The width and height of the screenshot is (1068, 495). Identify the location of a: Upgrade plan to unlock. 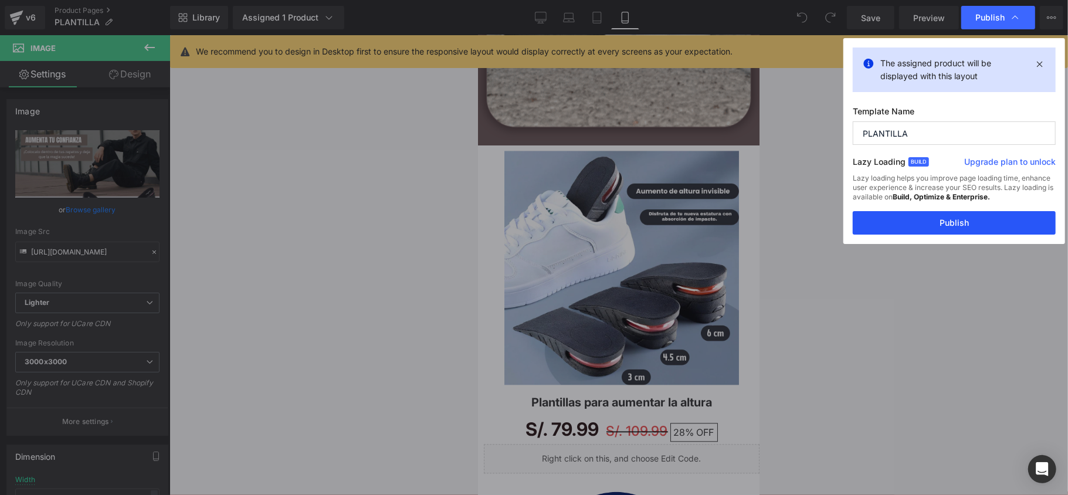
(1010, 164).